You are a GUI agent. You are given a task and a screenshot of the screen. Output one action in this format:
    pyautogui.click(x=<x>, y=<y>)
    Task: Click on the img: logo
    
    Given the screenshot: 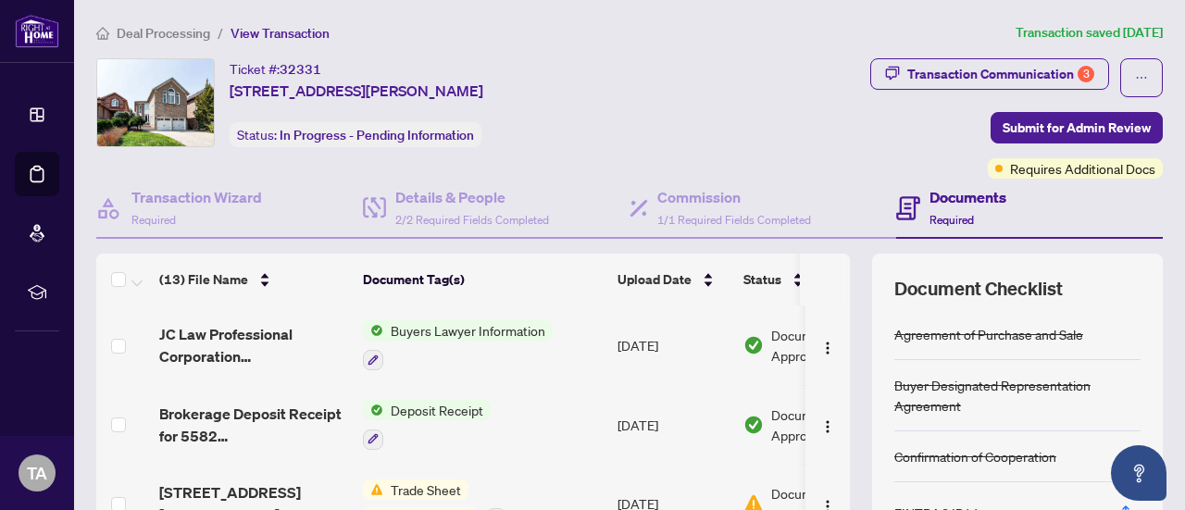 What is the action you would take?
    pyautogui.click(x=37, y=31)
    